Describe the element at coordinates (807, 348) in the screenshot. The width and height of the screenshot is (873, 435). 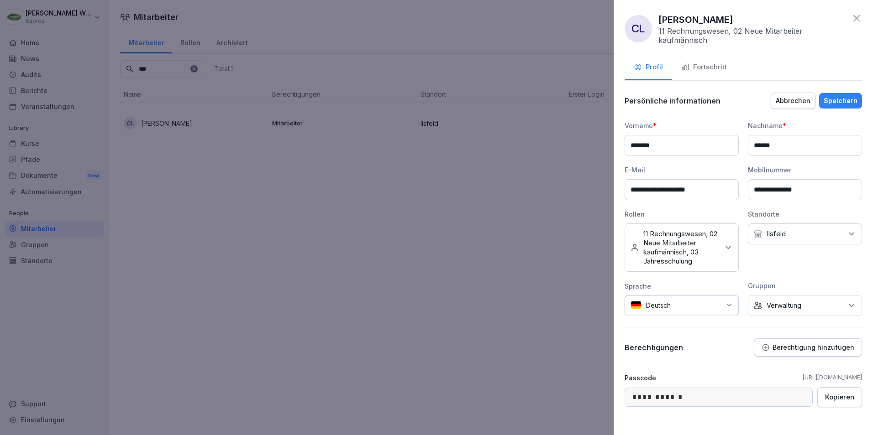
I see `button: Berechtigung hinzufügen` at that location.